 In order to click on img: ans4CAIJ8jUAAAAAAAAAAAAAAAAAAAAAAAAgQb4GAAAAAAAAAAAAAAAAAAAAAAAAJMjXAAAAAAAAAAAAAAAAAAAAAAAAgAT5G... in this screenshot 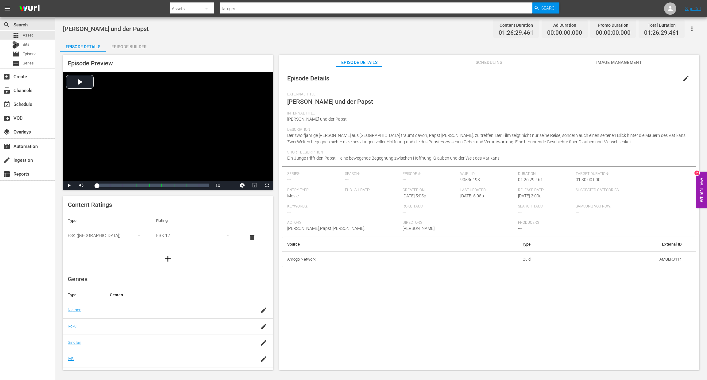, I will do `click(29, 9)`.